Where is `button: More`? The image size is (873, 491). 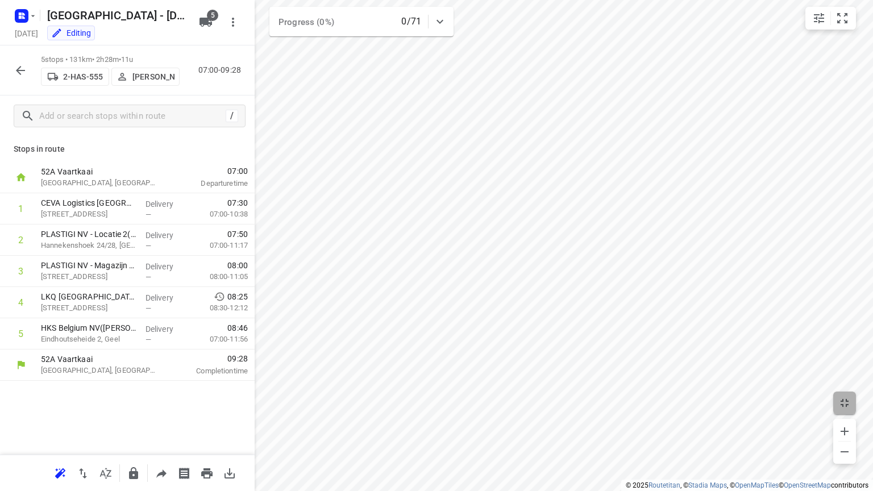 button: More is located at coordinates (233, 22).